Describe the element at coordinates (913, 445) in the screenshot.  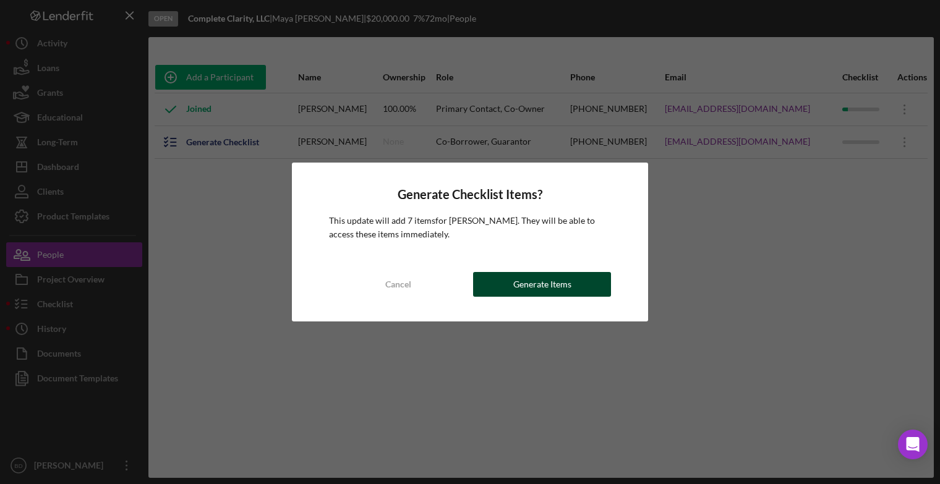
I see `div: Open Intercom Messenger` at that location.